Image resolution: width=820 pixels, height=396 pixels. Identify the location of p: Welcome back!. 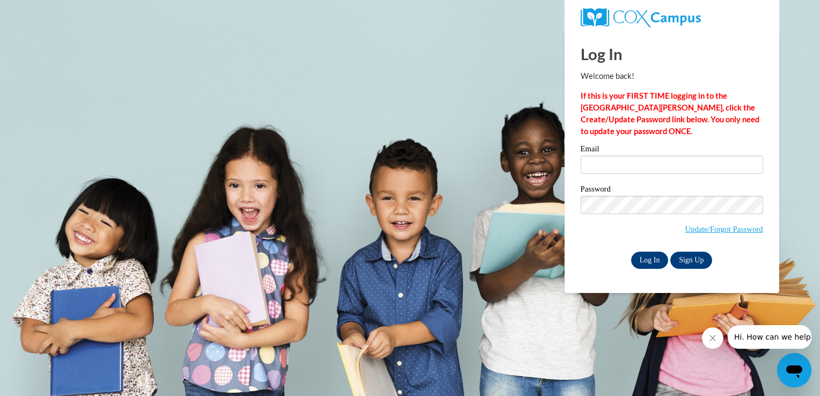
(672, 76).